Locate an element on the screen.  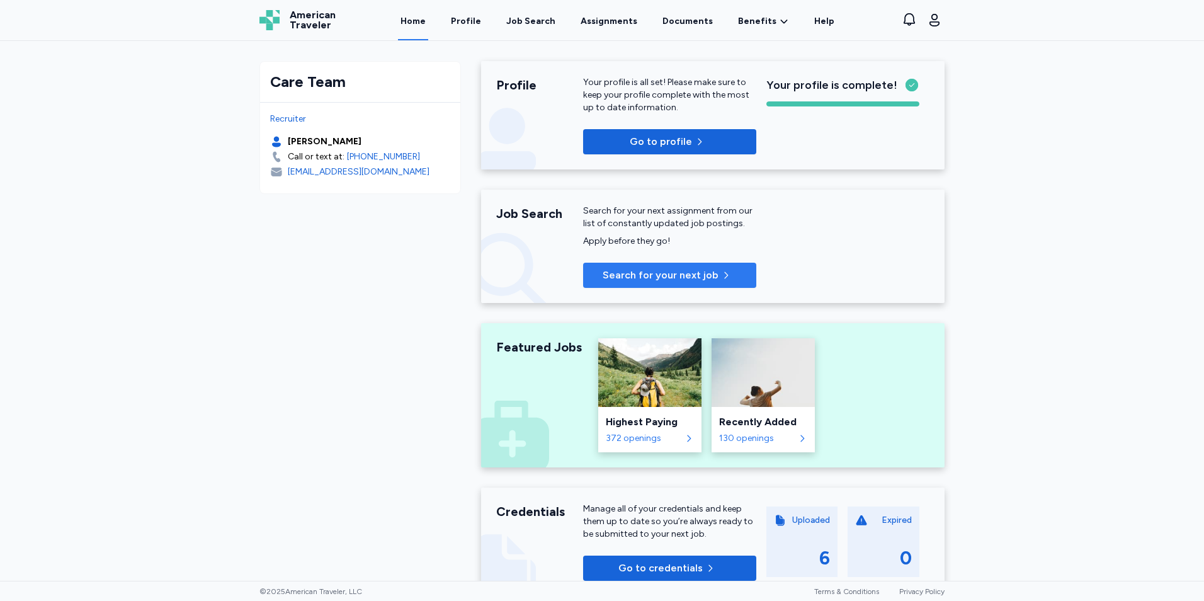
div: Apply before they go! is located at coordinates (669, 241).